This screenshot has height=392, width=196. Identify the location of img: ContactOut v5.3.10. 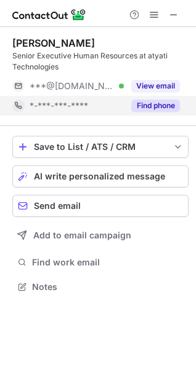
(49, 15).